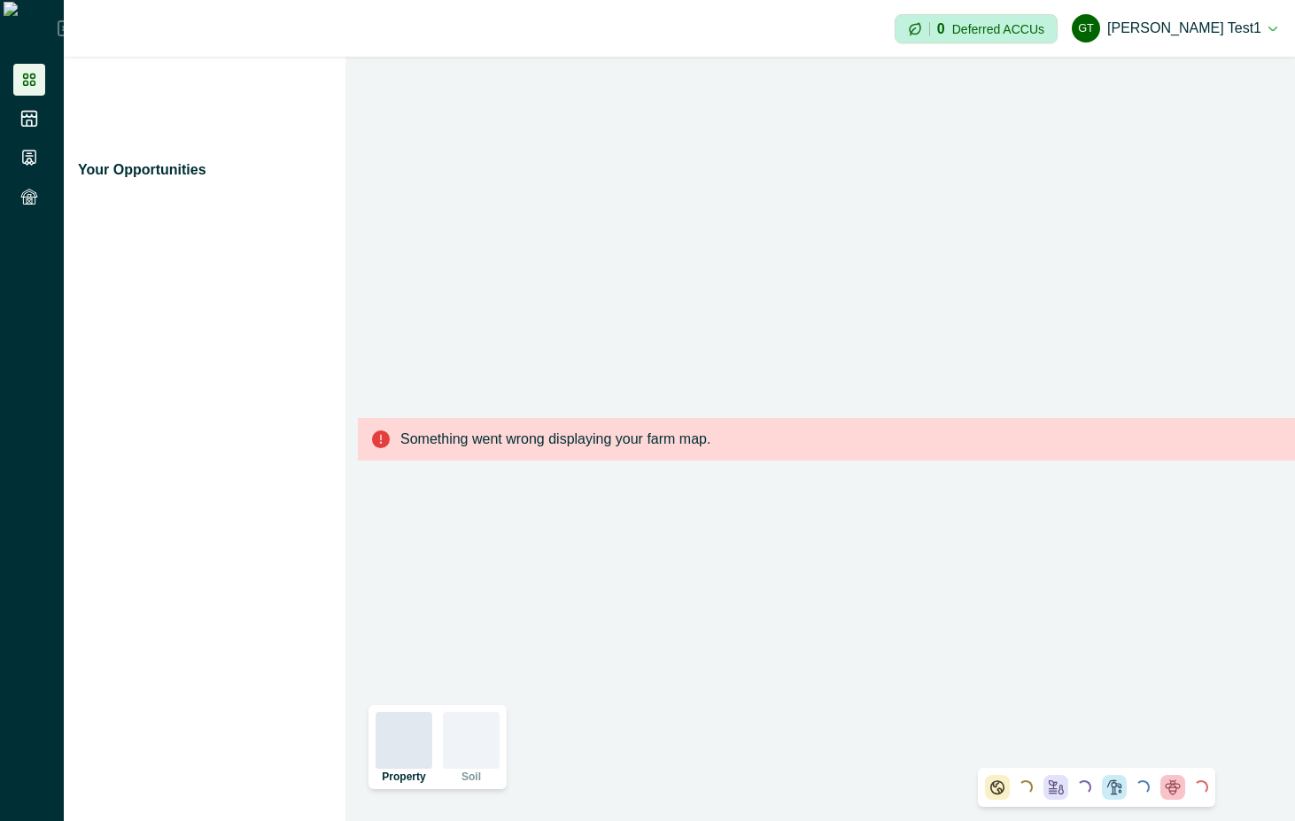  Describe the element at coordinates (941, 29) in the screenshot. I see `p: 0` at that location.